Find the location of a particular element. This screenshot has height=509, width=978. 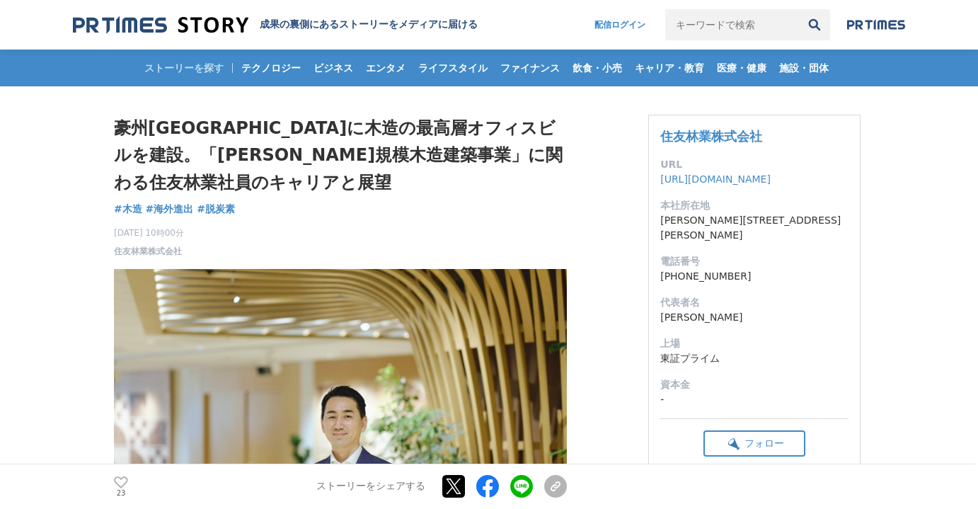

img: prtimes is located at coordinates (876, 25).